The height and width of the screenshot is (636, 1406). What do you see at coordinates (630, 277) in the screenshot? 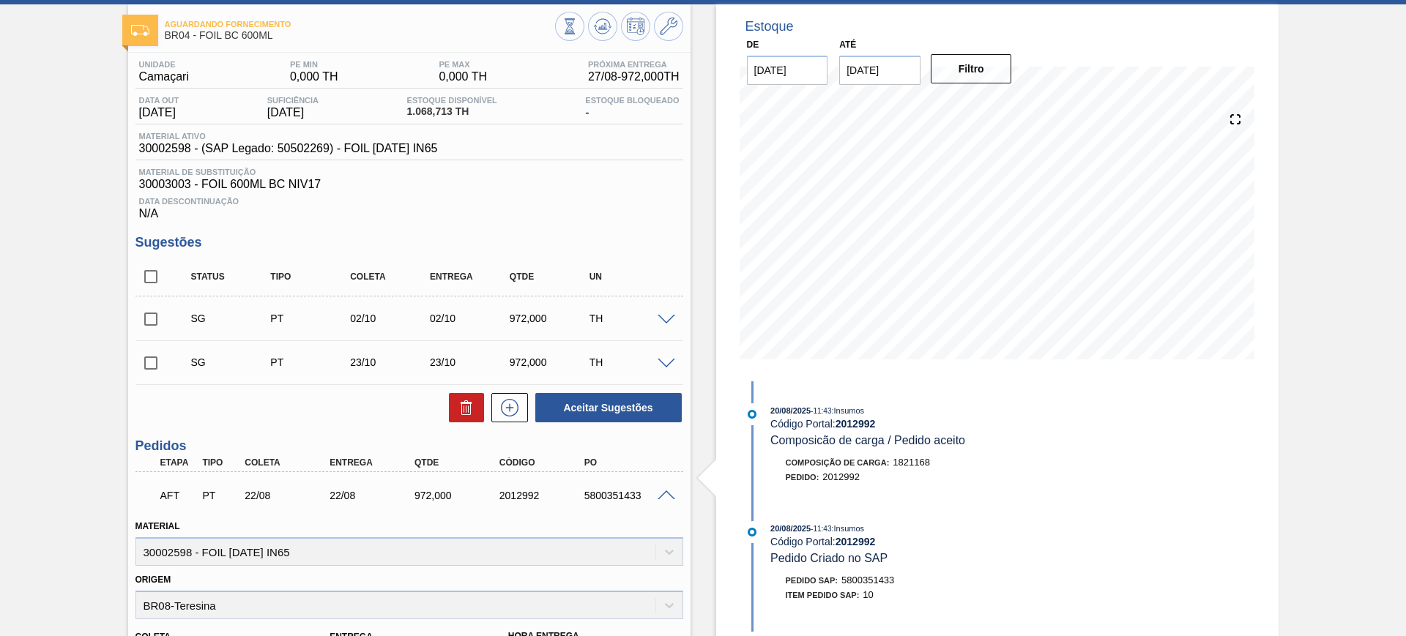
I see `div: UN` at bounding box center [630, 277].